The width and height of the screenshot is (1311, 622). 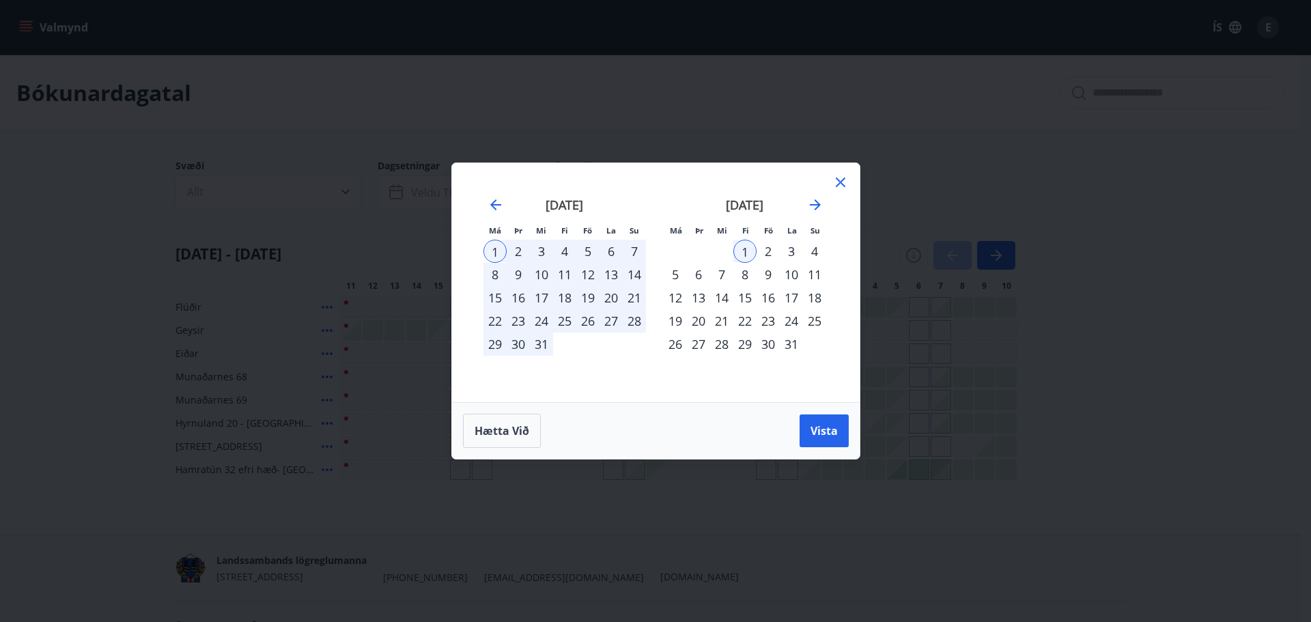 I want to click on td: Selected. miðvikudagur, 3. desember 2025, so click(x=542, y=251).